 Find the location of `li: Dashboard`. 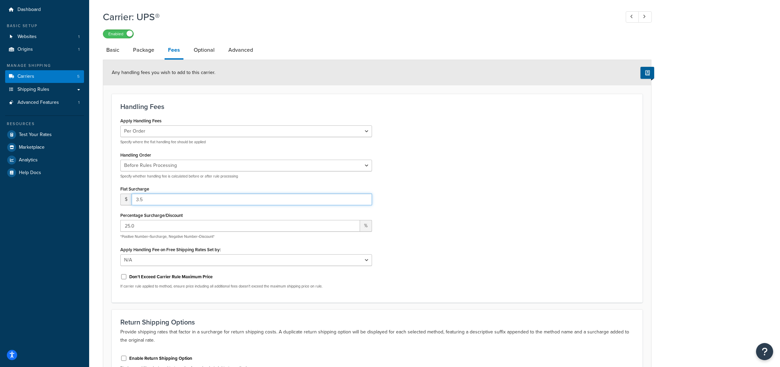

li: Dashboard is located at coordinates (45, 10).